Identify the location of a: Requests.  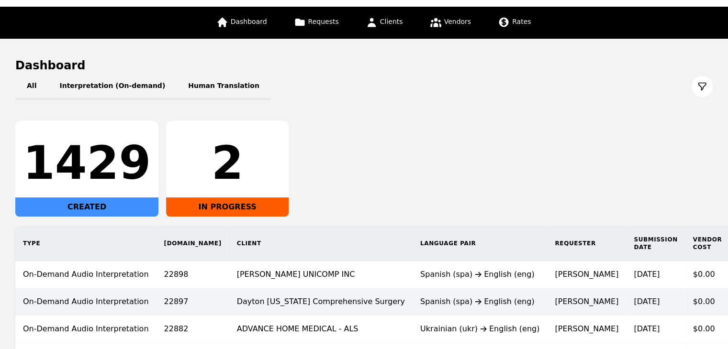
(316, 22).